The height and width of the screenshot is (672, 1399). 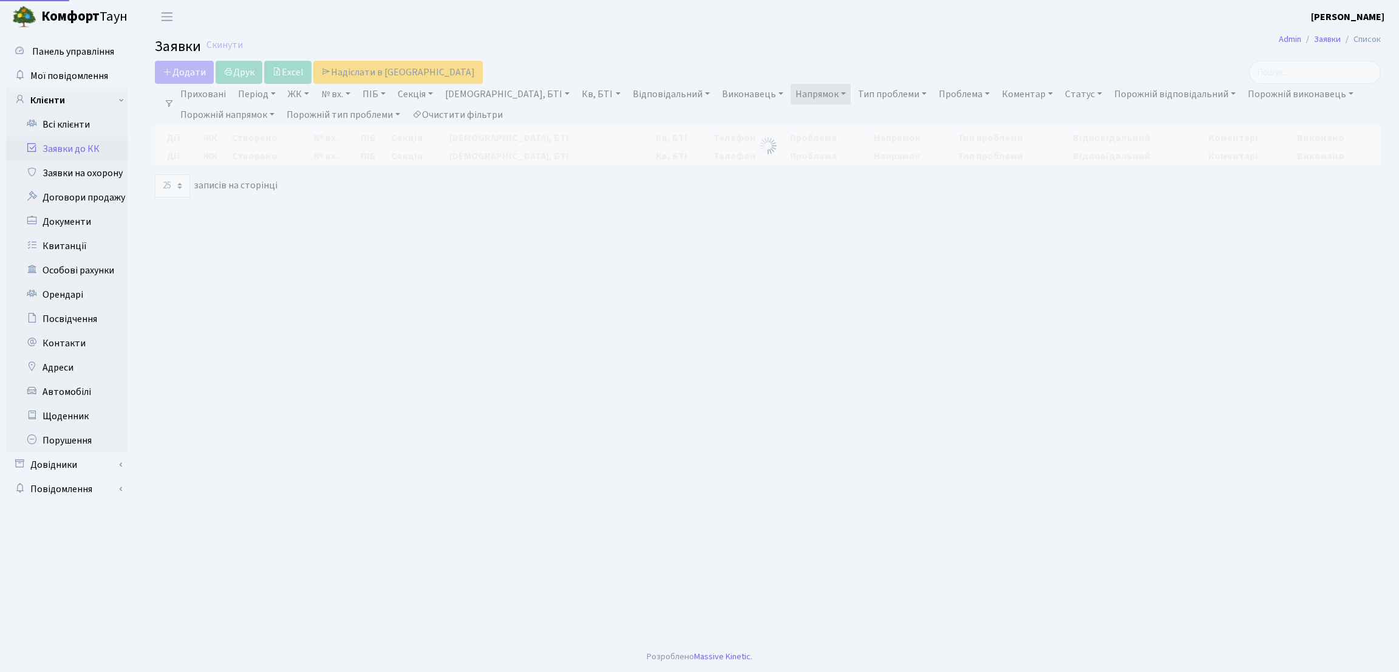 What do you see at coordinates (67, 222) in the screenshot?
I see `a: Документи` at bounding box center [67, 222].